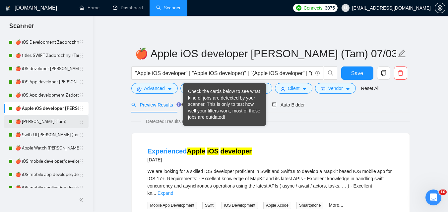 Image resolution: width=448 pixels, height=212 pixels. What do you see at coordinates (269, 183) in the screenshot?
I see `span: We are looking for a skilled IOS developer proficient in Swift and SwiftUI to develop a MapKit ba...` at bounding box center [269, 183].